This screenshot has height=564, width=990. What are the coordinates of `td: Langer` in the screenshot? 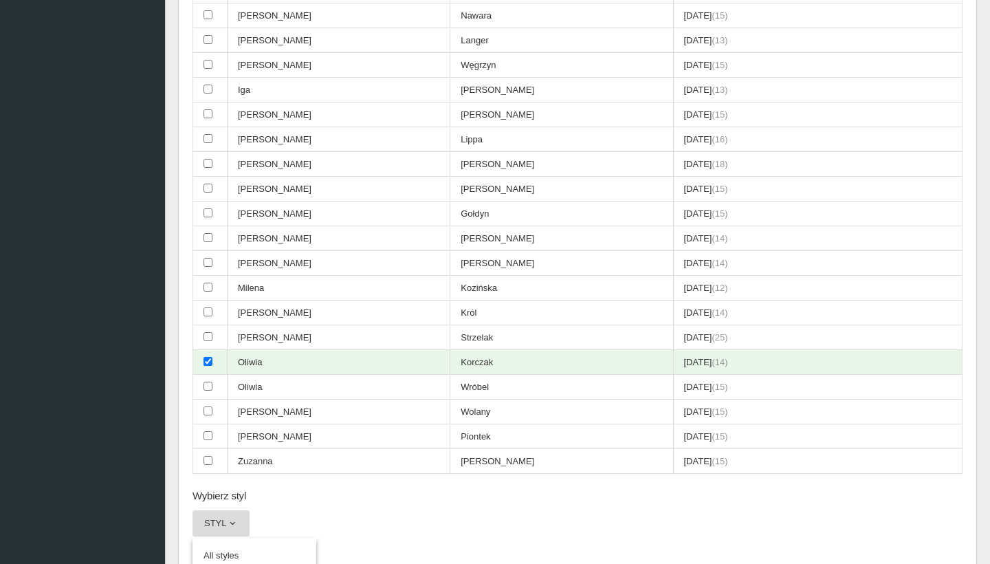 It's located at (562, 41).